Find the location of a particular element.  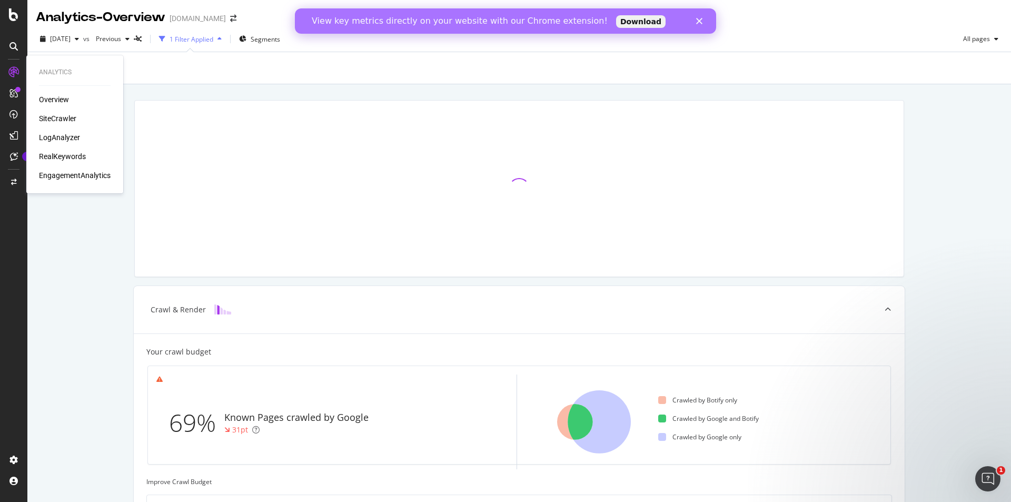

a: SiteCrawler is located at coordinates (57, 119).